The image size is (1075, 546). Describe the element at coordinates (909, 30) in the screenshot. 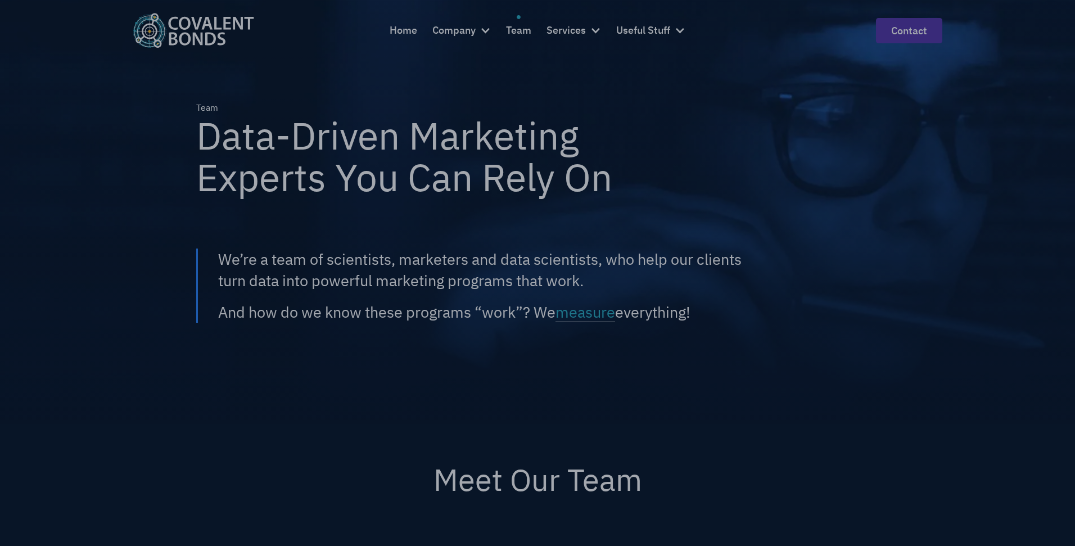

I see `a: contact` at that location.